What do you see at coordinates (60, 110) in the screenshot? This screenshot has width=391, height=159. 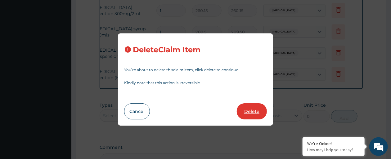 I see `textarea: Type your message and hit 'Enter'` at bounding box center [60, 110].